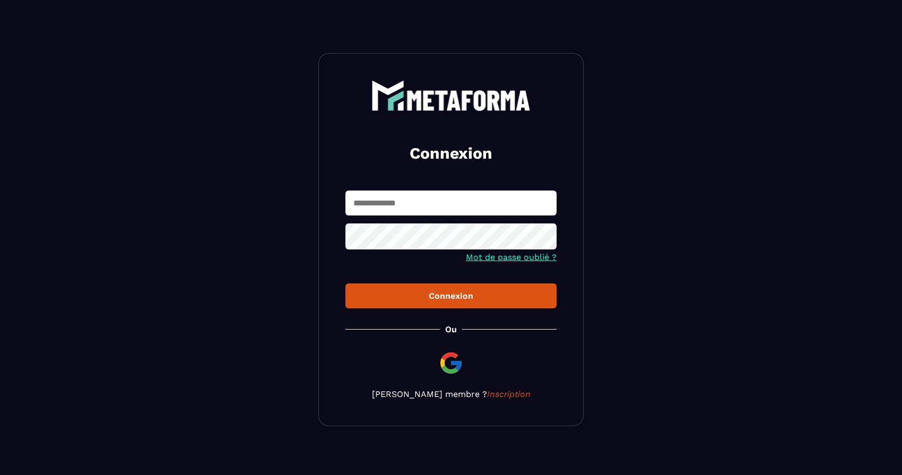  What do you see at coordinates (451, 296) in the screenshot?
I see `div: Connexion` at bounding box center [451, 296].